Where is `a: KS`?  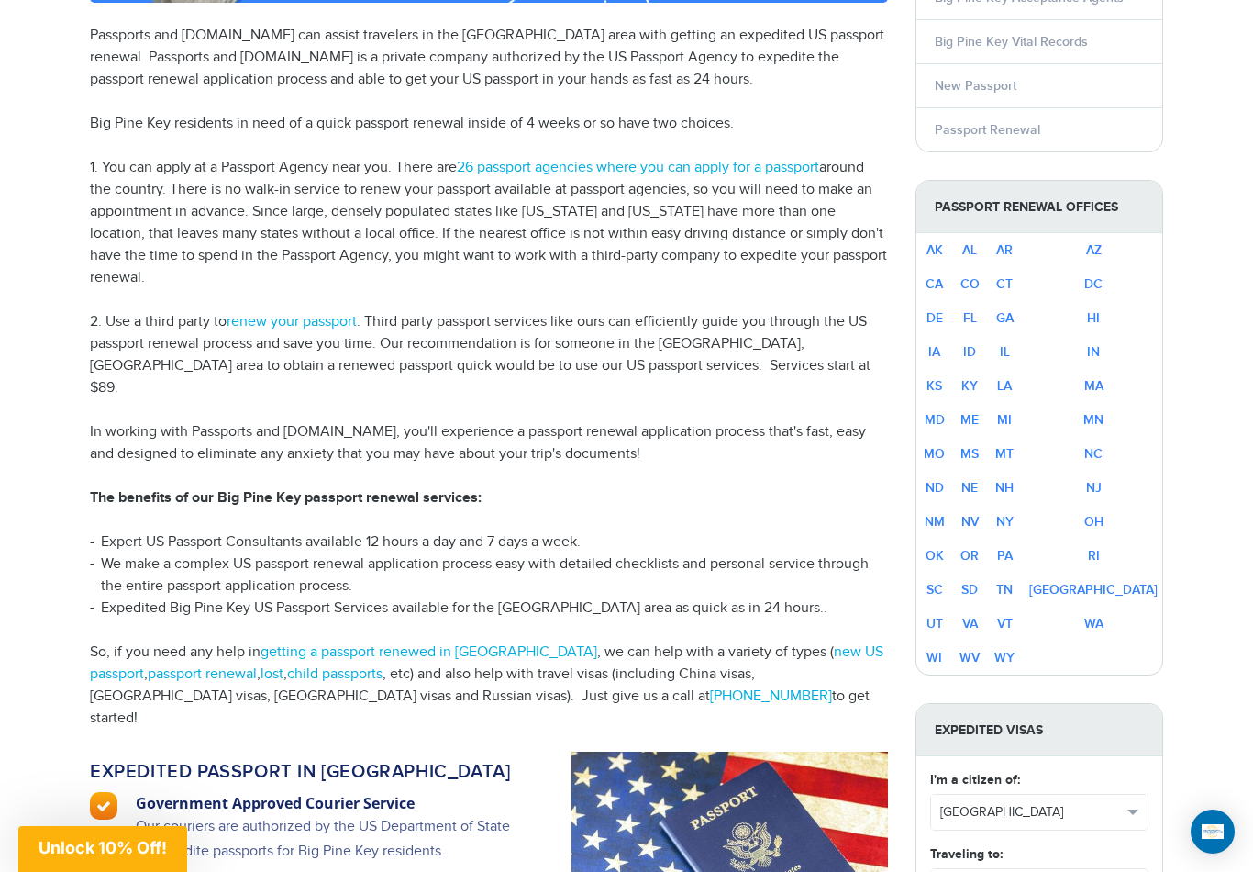 a: KS is located at coordinates (934, 385).